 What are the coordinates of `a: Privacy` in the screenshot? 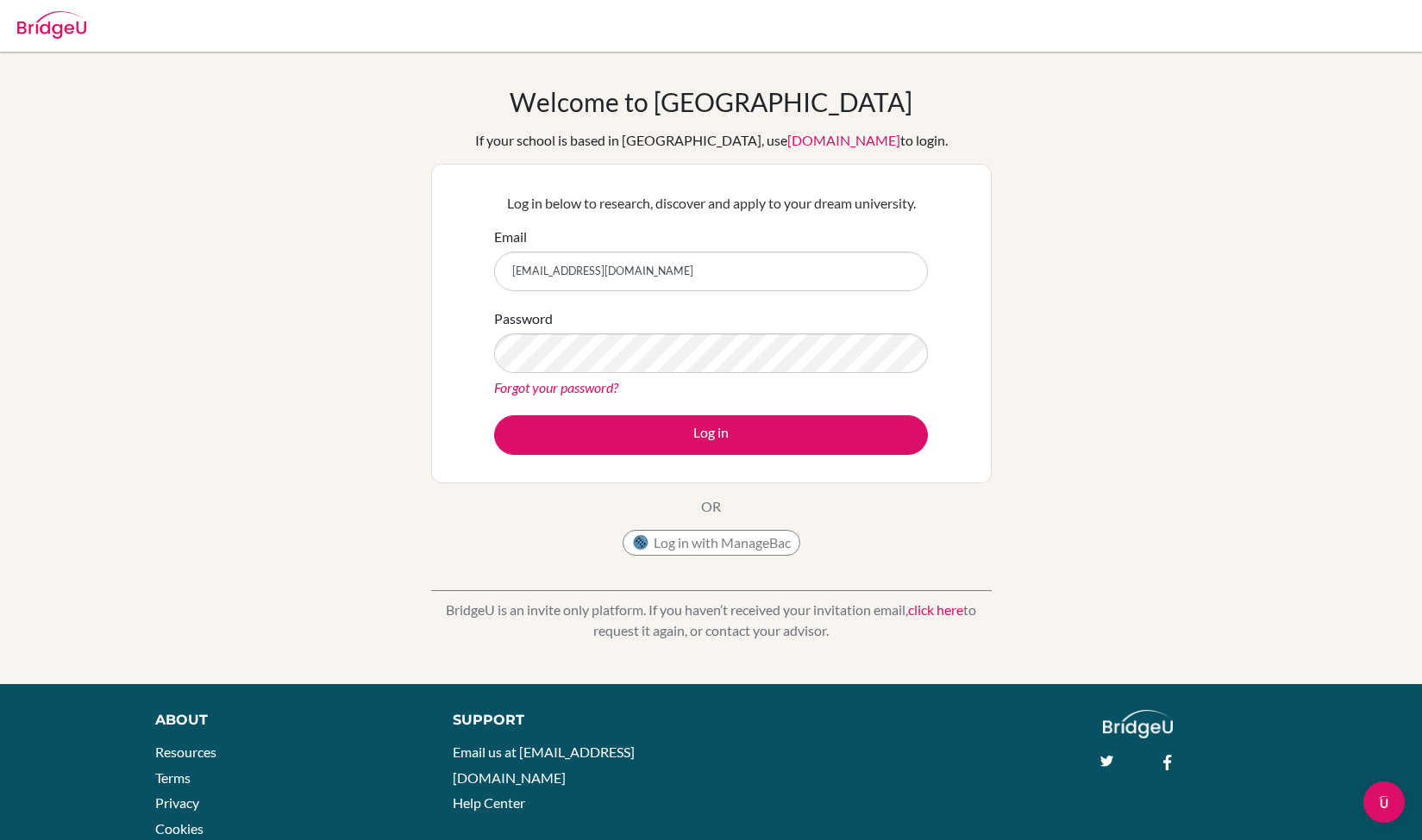 It's located at (176, 802).